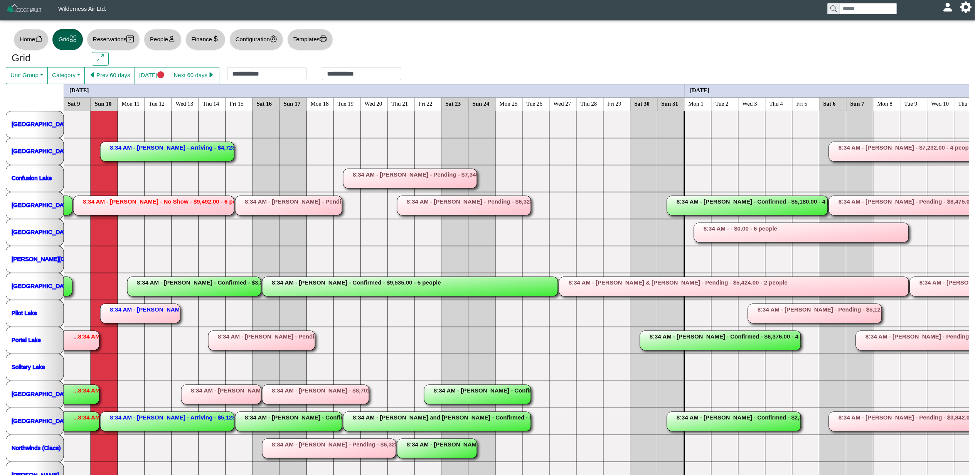  I want to click on input: Check in, so click(267, 74).